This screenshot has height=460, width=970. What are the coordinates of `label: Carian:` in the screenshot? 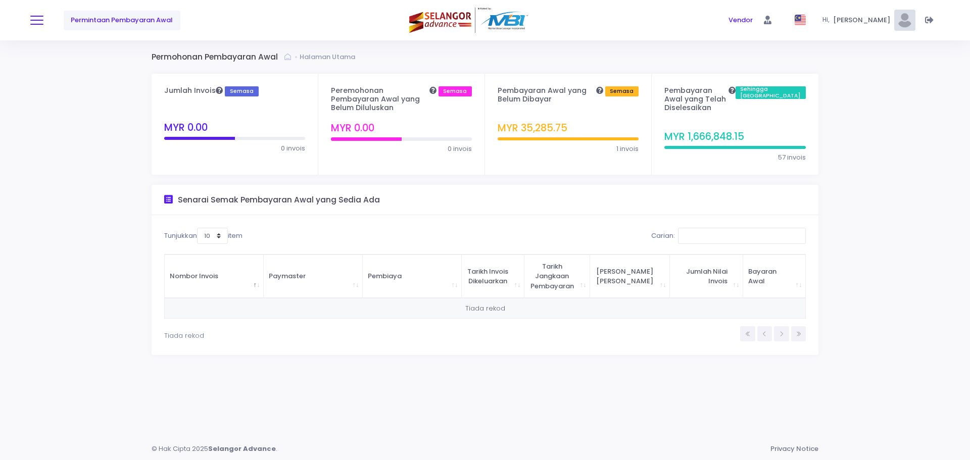 It's located at (729, 236).